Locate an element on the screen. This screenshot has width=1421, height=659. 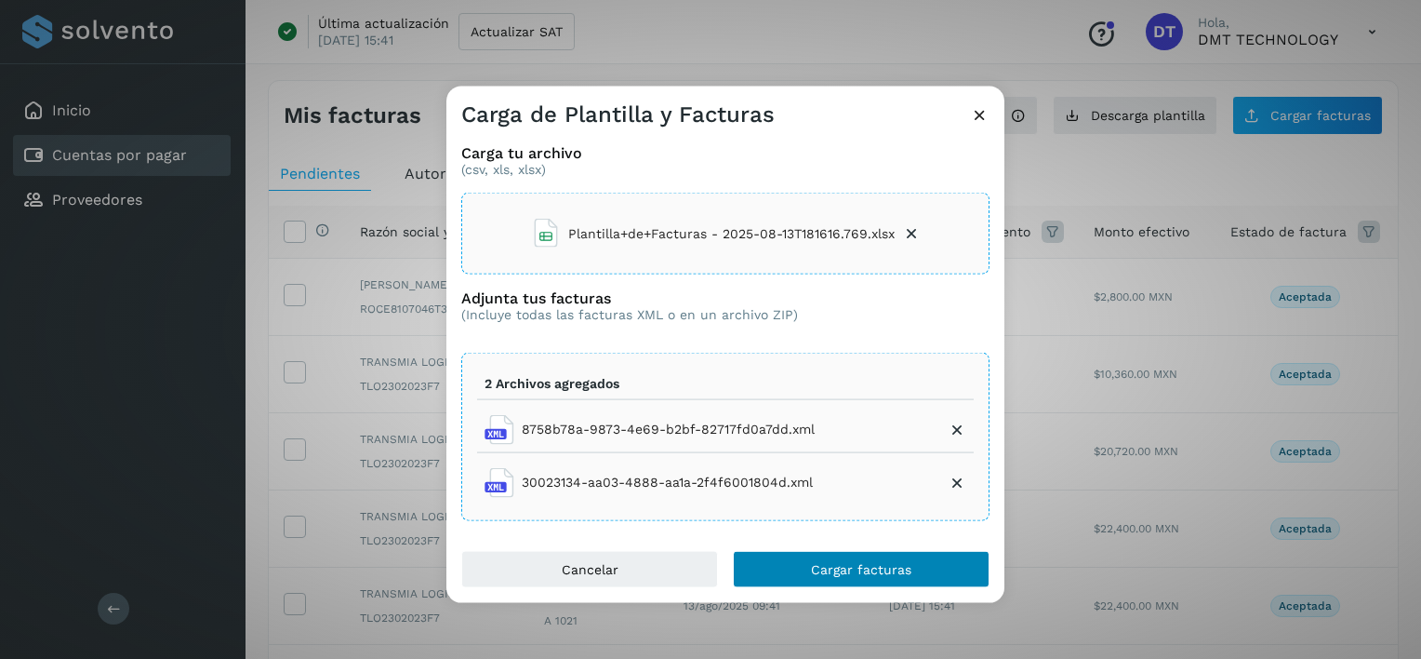
p: 2 Archivos agregados is located at coordinates (552, 383).